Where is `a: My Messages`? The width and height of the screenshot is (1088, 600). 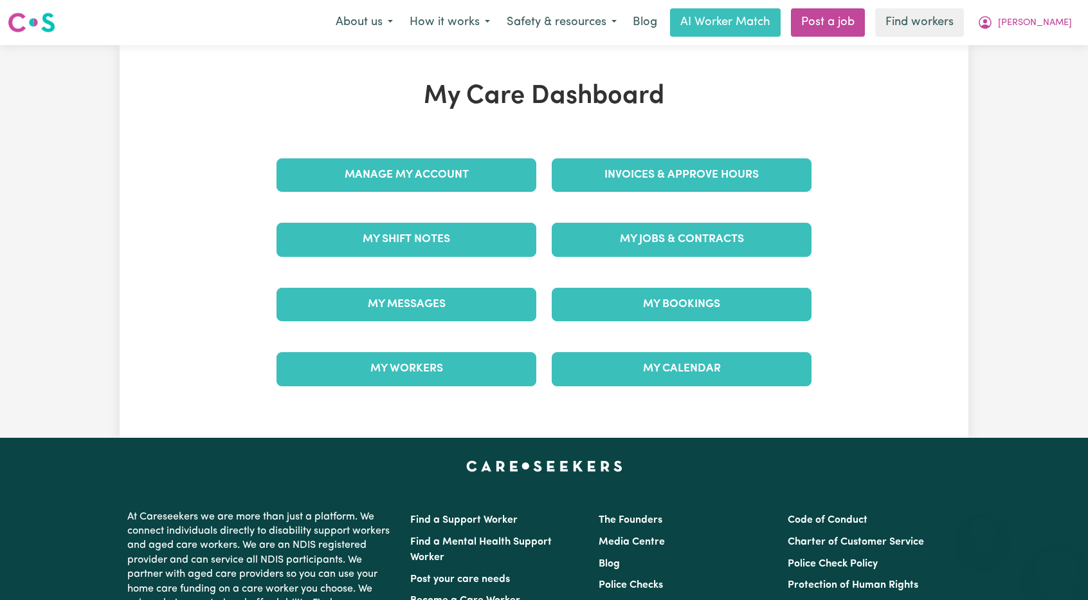 a: My Messages is located at coordinates (407, 304).